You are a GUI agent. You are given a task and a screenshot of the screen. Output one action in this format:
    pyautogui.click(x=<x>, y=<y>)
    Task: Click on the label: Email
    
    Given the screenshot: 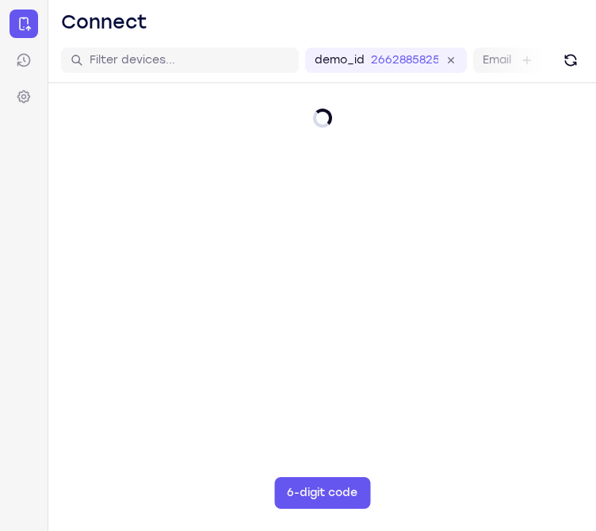 What is the action you would take?
    pyautogui.click(x=497, y=60)
    